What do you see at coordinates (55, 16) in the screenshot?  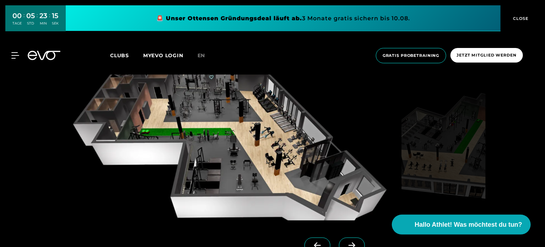 I see `div: 15` at bounding box center [55, 16].